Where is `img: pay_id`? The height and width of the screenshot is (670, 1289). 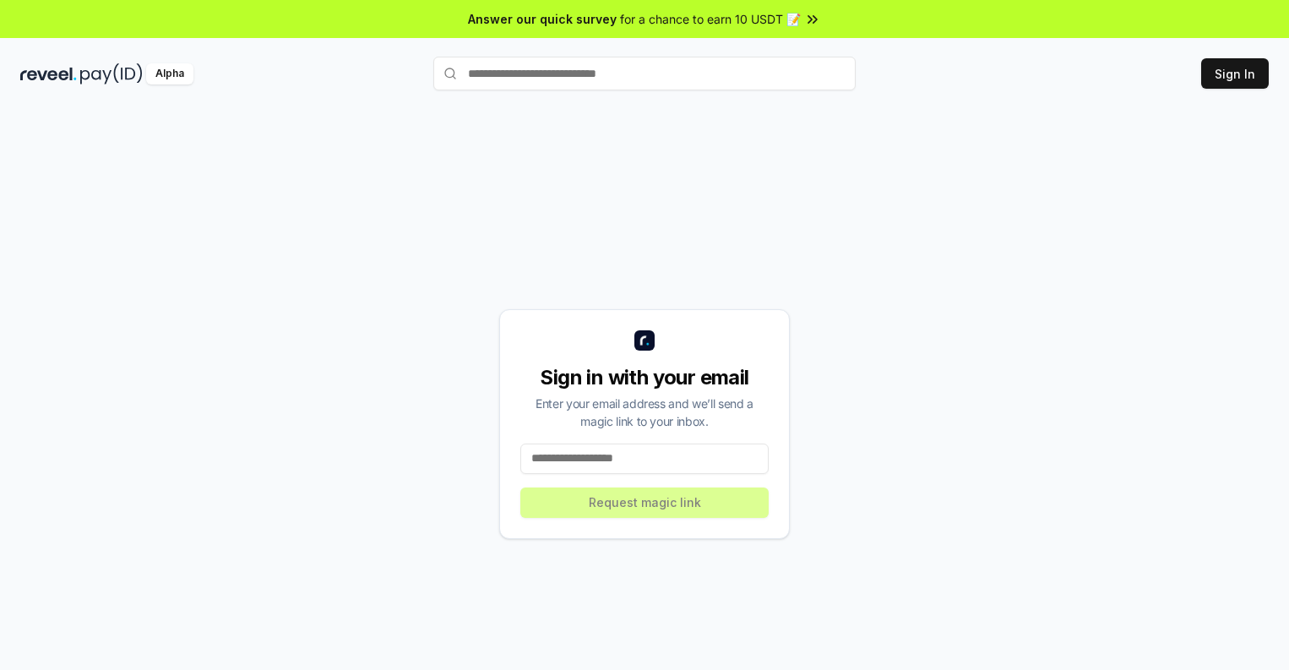
img: pay_id is located at coordinates (111, 73).